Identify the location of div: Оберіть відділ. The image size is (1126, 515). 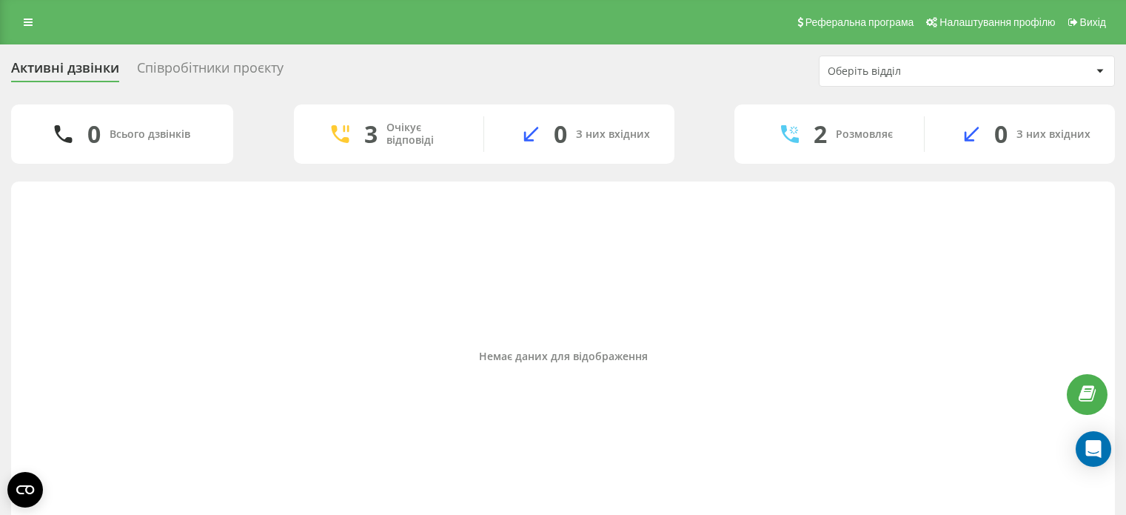
(916, 71).